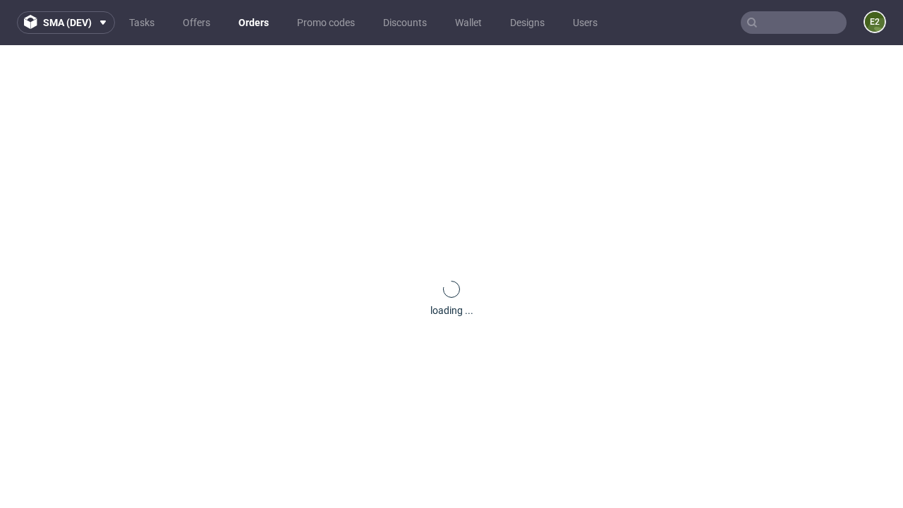 This screenshot has height=508, width=903. What do you see at coordinates (527, 23) in the screenshot?
I see `a: Designs` at bounding box center [527, 23].